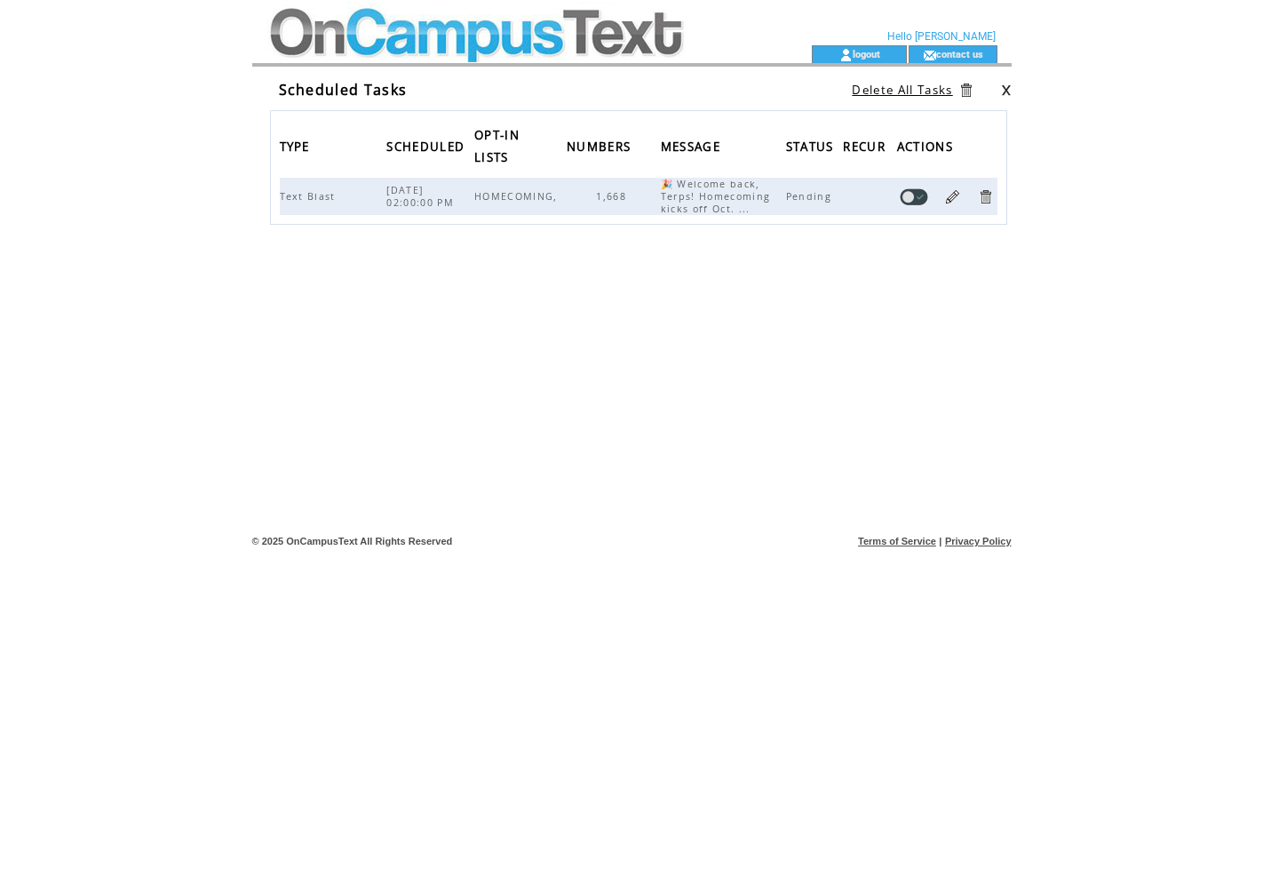 This screenshot has height=877, width=1263. Describe the element at coordinates (716, 196) in the screenshot. I see `span: 🎉 Welcome back, Terps! Homecoming kicks off Oct. ...` at that location.